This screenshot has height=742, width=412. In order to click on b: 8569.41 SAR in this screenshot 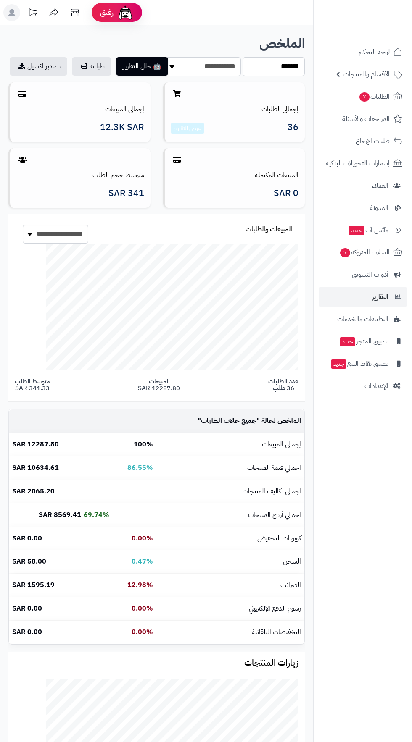, I will do `click(60, 515)`.